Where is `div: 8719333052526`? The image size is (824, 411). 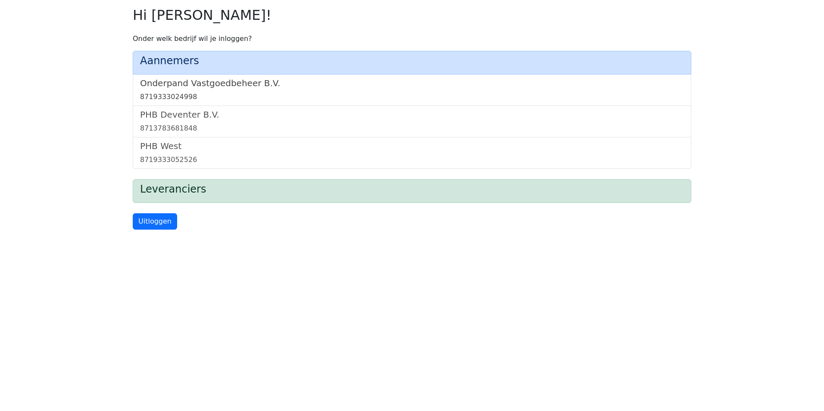 div: 8719333052526 is located at coordinates (412, 160).